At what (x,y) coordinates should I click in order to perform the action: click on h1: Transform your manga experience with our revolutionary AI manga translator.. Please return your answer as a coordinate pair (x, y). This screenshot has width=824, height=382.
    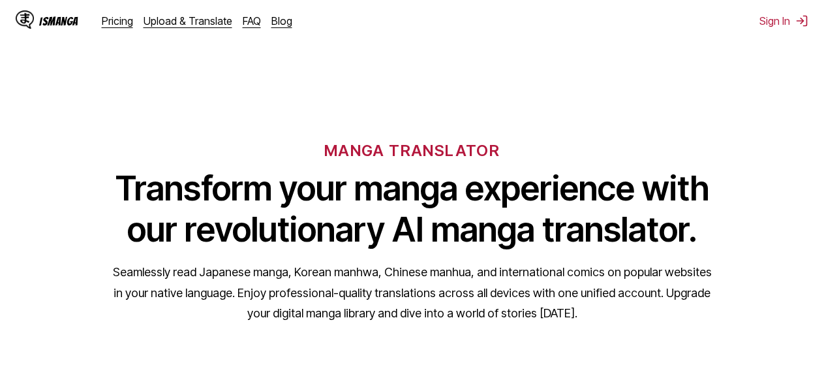
    Looking at the image, I should click on (412, 209).